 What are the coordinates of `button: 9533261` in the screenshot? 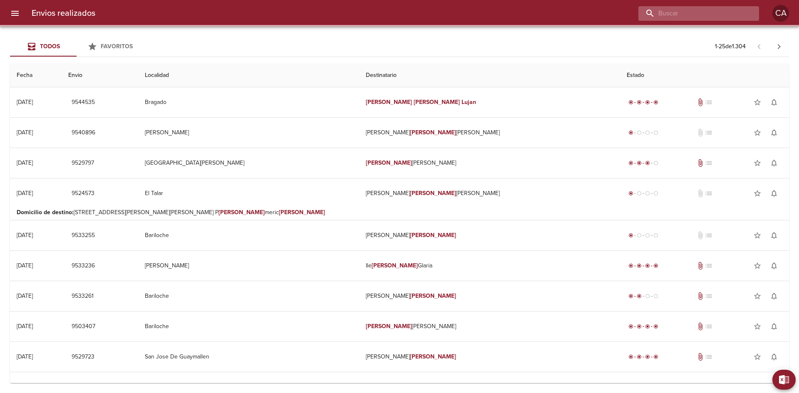 It's located at (82, 296).